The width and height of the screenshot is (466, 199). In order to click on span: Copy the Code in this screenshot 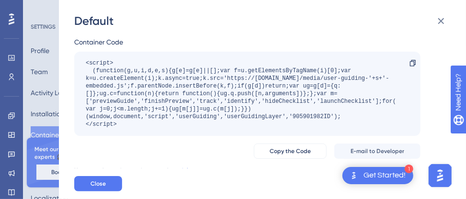, I will do `click(291, 151)`.